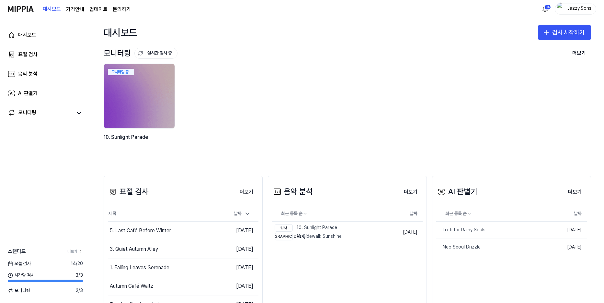 The image size is (604, 303). I want to click on span: 오늘 검사, so click(19, 263).